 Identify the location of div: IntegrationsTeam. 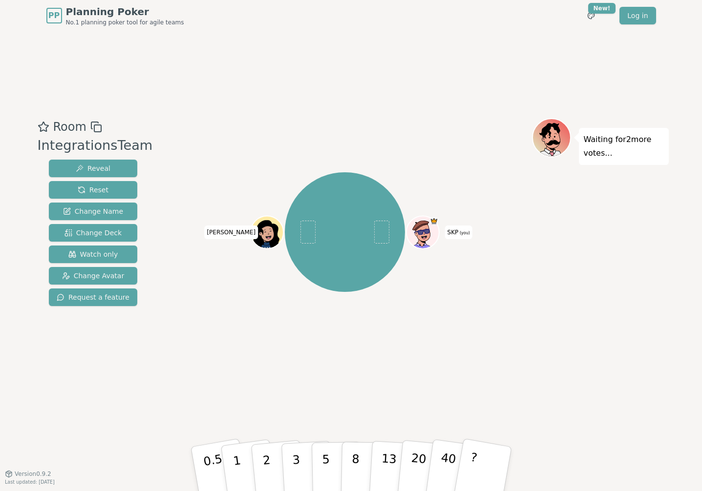
(95, 146).